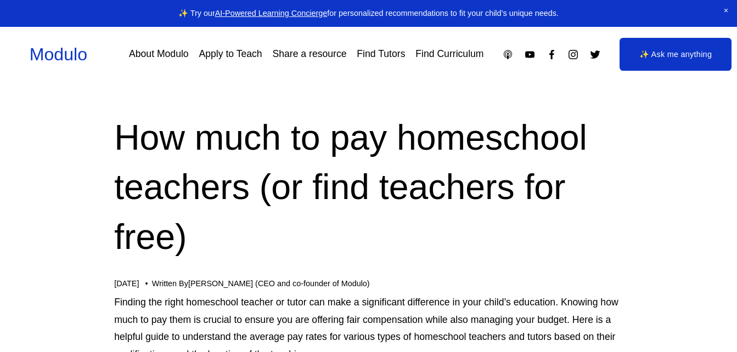 The height and width of the screenshot is (352, 737). I want to click on a: Modulo, so click(58, 54).